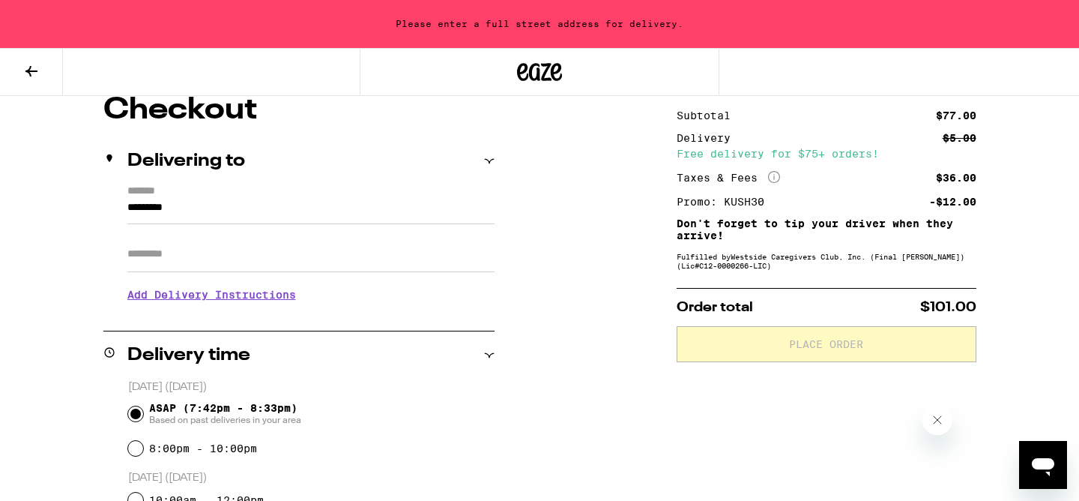 The image size is (1079, 501). Describe the element at coordinates (203, 448) in the screenshot. I see `label: 8:00pm - 10:00pm` at that location.